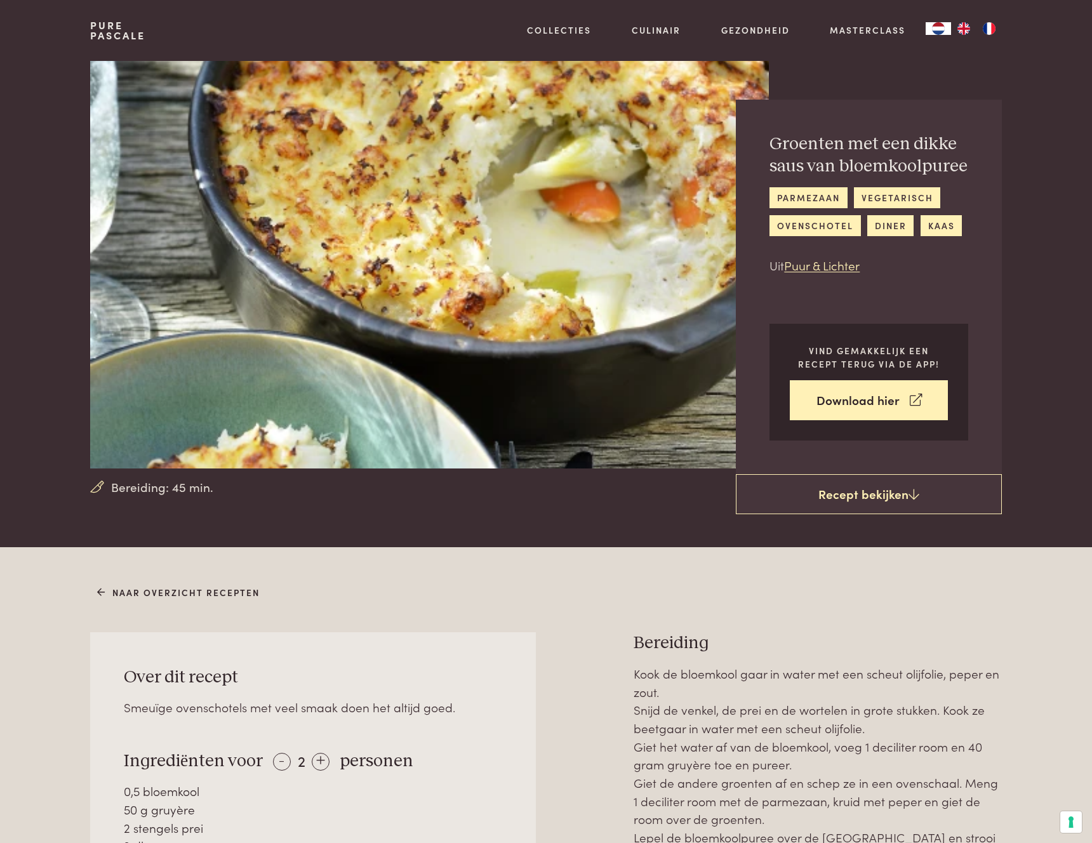 This screenshot has width=1092, height=843. I want to click on a: ovenschotel, so click(814, 225).